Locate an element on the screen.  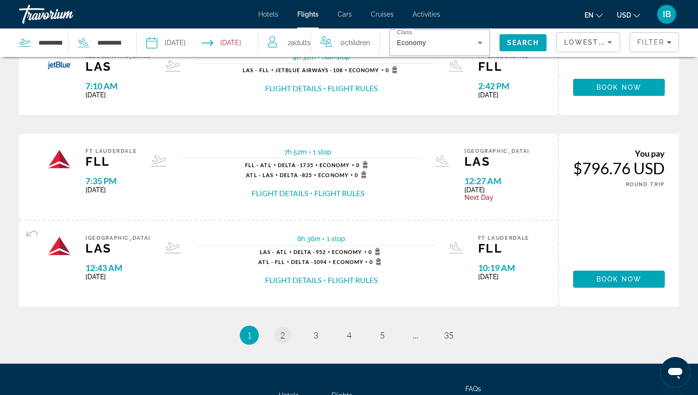
span: 2:42 PM is located at coordinates (504, 86).